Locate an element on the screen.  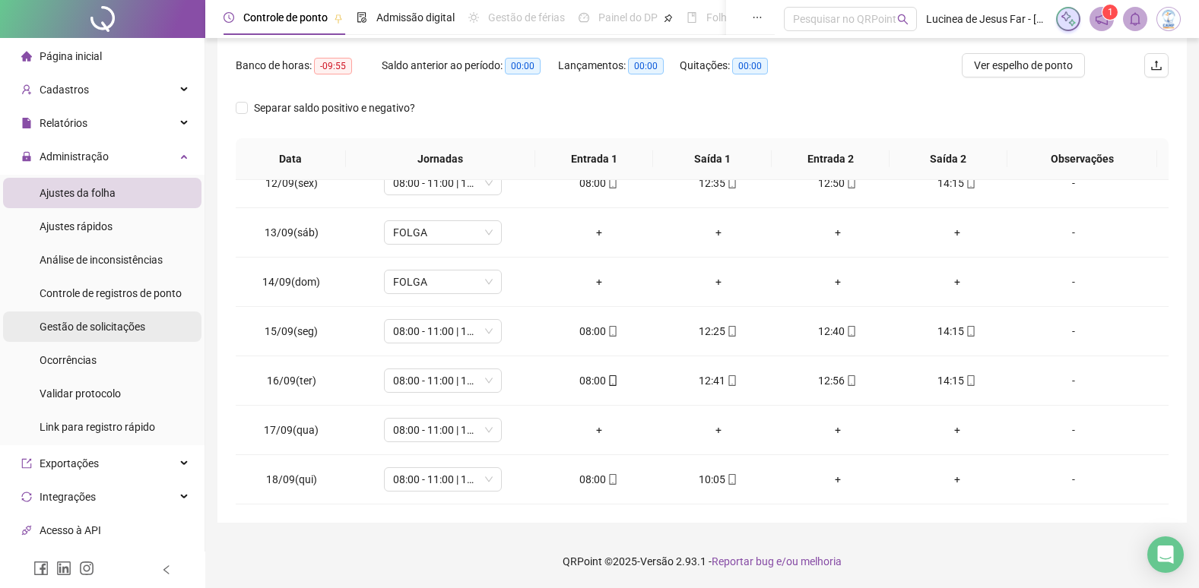
span: facebook is located at coordinates (41, 569).